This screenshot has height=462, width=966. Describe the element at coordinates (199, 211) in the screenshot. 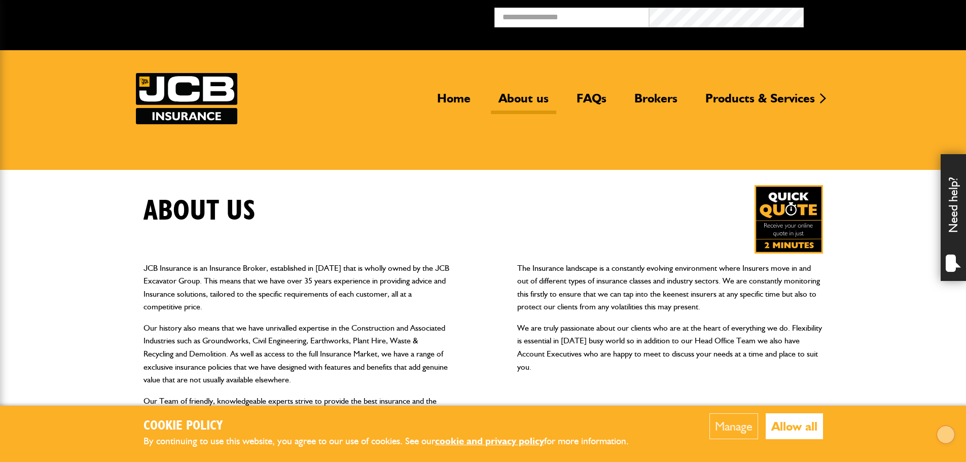

I see `h1: About us` at that location.